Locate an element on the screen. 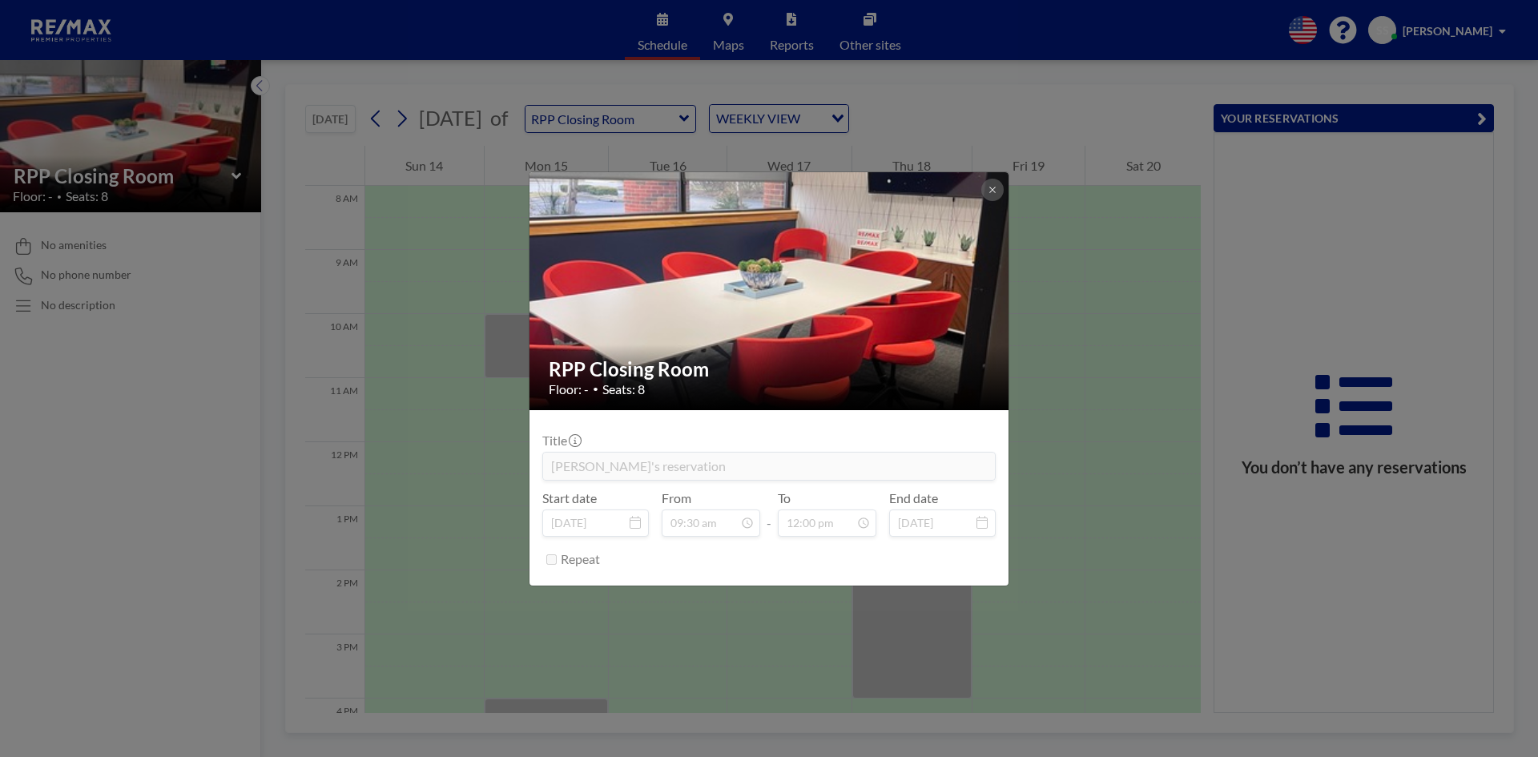  label: Title is located at coordinates (561, 441).